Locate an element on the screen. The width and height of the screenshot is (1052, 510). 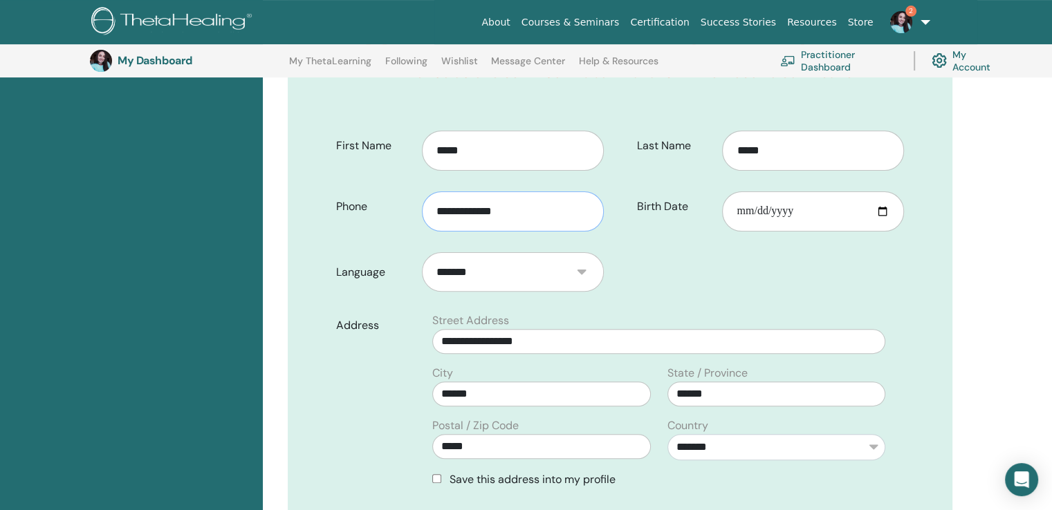
label: Postal / Zip Code is located at coordinates (475, 426).